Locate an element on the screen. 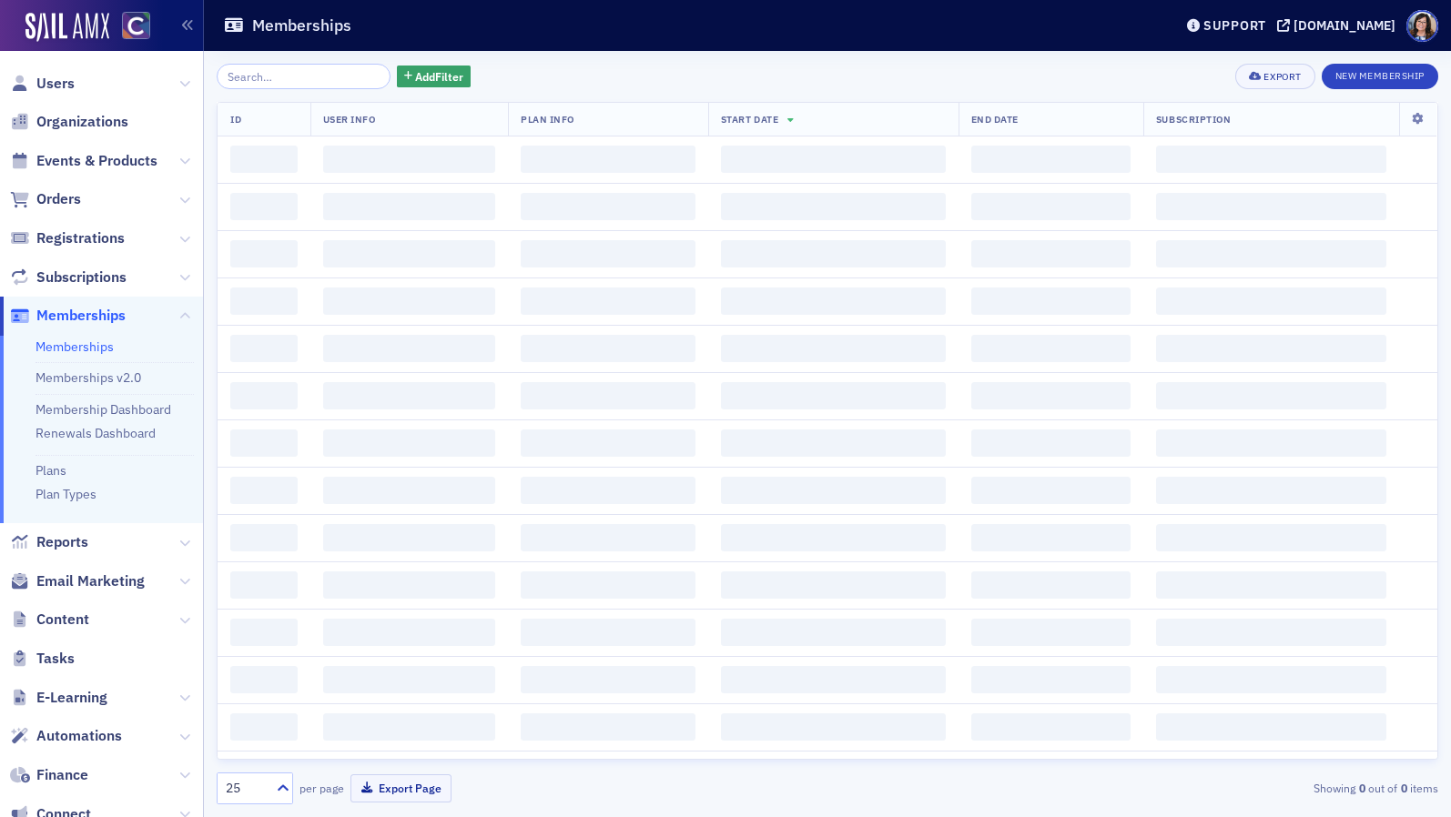 The height and width of the screenshot is (817, 1451). span: Registrations is located at coordinates (80, 238).